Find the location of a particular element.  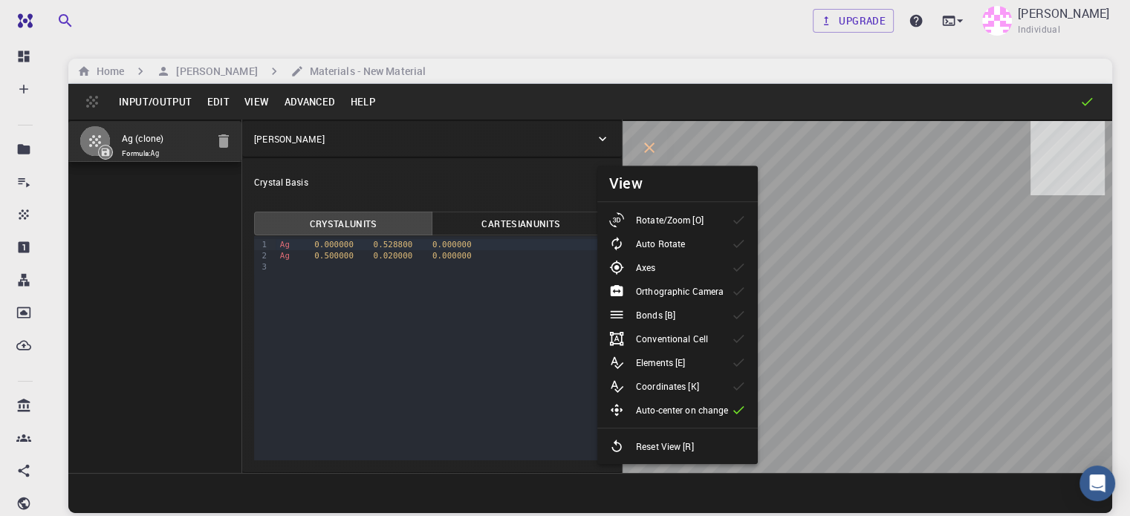

button: Advanced is located at coordinates (309, 102).